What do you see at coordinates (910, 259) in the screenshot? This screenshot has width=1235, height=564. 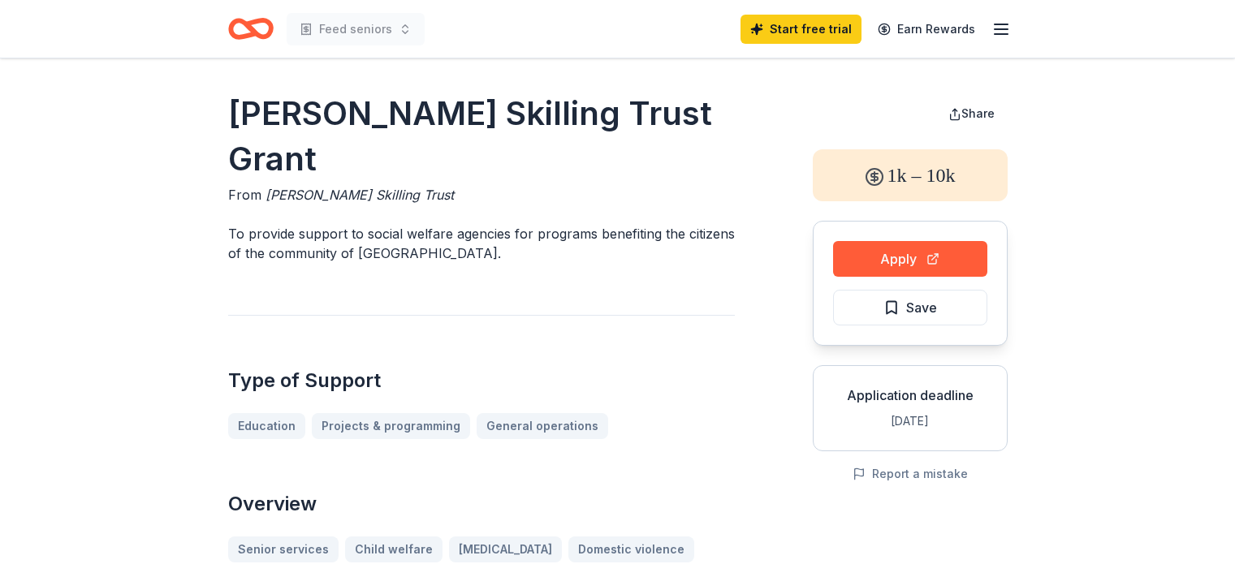 I see `button: Apply` at bounding box center [910, 259].